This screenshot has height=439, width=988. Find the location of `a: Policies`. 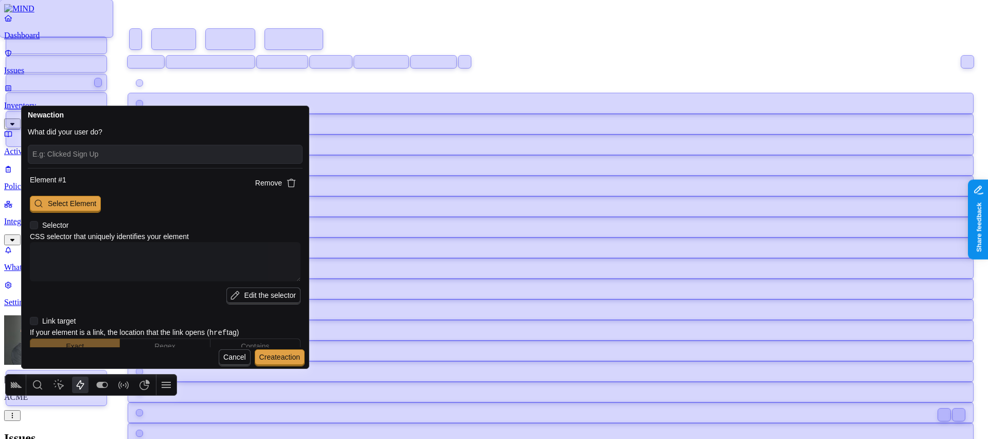

a: Policies is located at coordinates (494, 178).